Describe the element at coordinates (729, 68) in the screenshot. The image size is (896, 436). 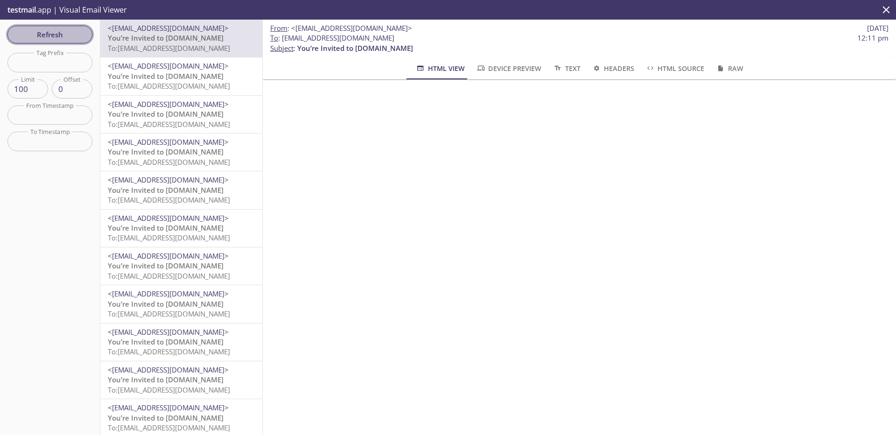
I see `span: Raw` at that location.